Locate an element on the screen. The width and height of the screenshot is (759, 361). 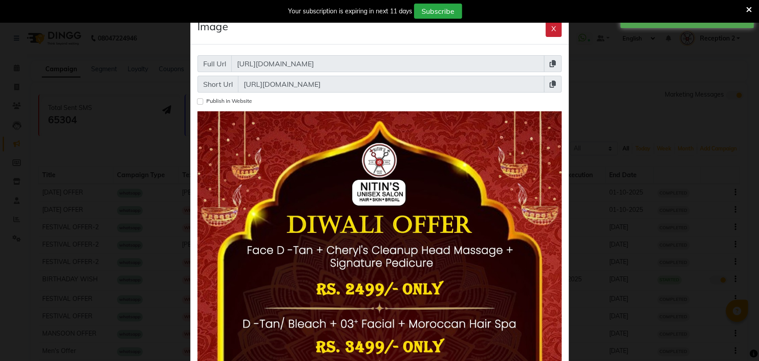
h4: Image is located at coordinates (213, 26).